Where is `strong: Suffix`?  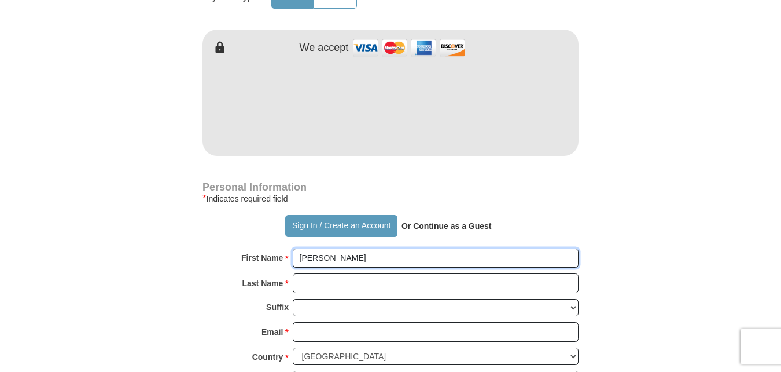 strong: Suffix is located at coordinates (277, 307).